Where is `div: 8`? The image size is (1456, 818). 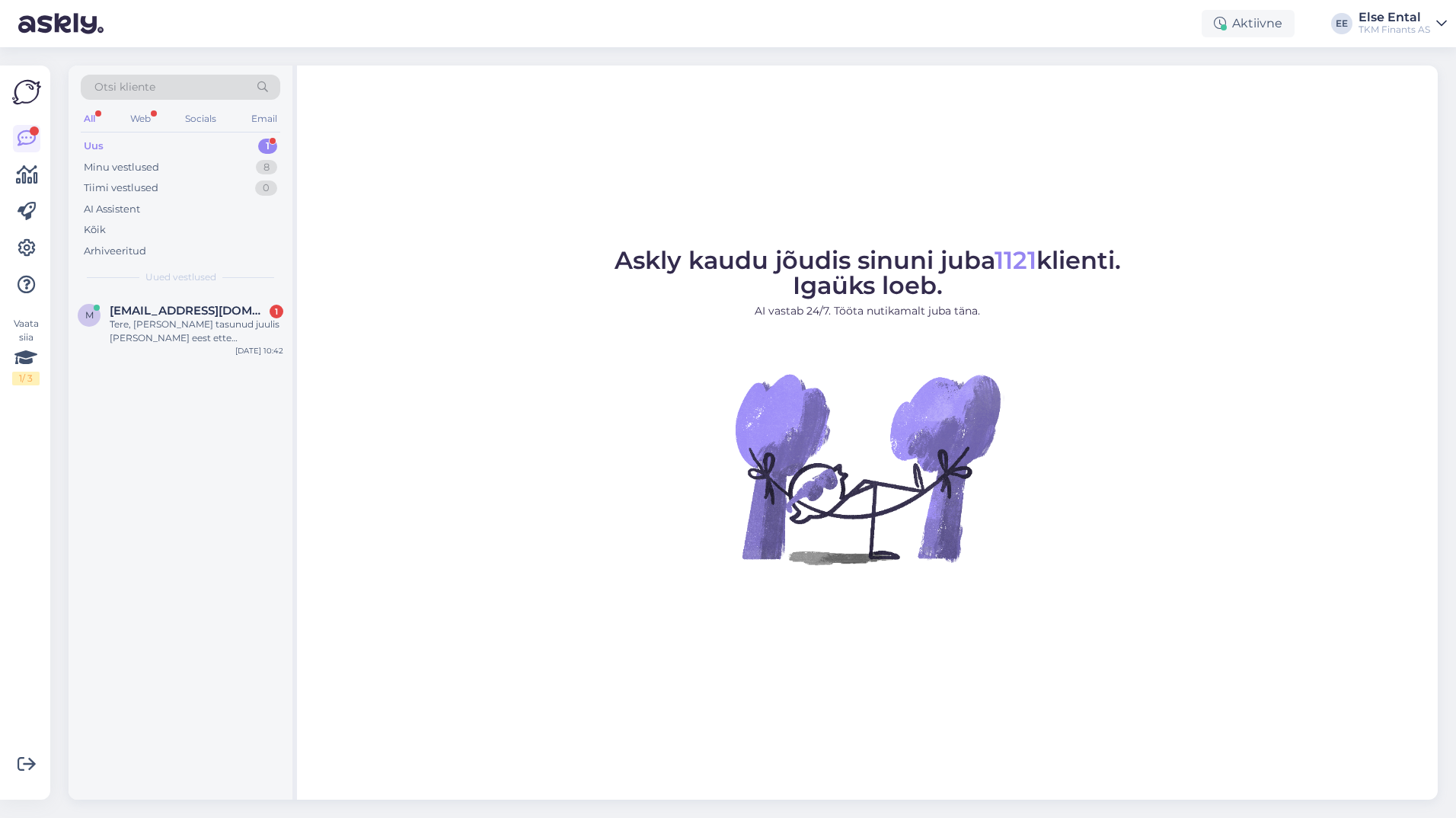
div: 8 is located at coordinates (266, 168).